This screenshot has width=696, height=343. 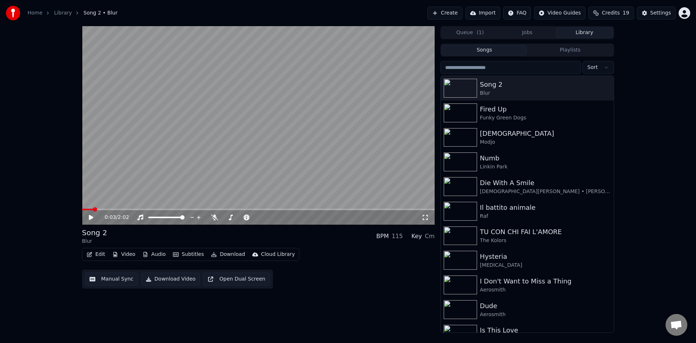 I want to click on div: Is This Love, so click(x=546, y=330).